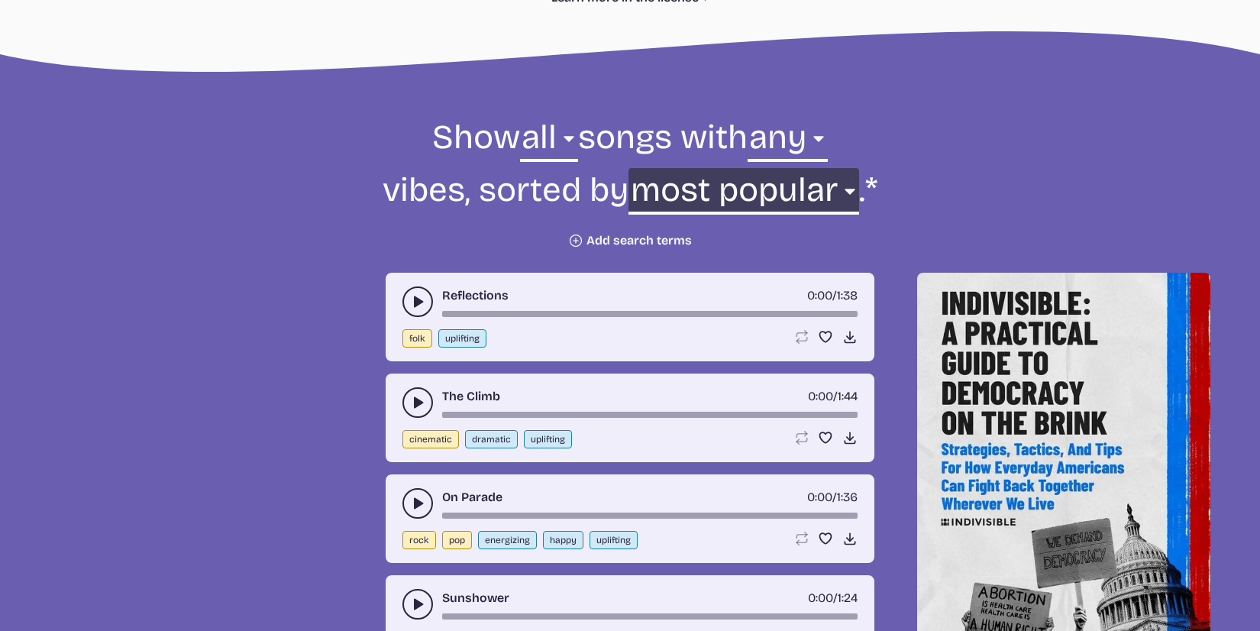 The image size is (1260, 631). Describe the element at coordinates (457, 540) in the screenshot. I see `button: pop` at that location.